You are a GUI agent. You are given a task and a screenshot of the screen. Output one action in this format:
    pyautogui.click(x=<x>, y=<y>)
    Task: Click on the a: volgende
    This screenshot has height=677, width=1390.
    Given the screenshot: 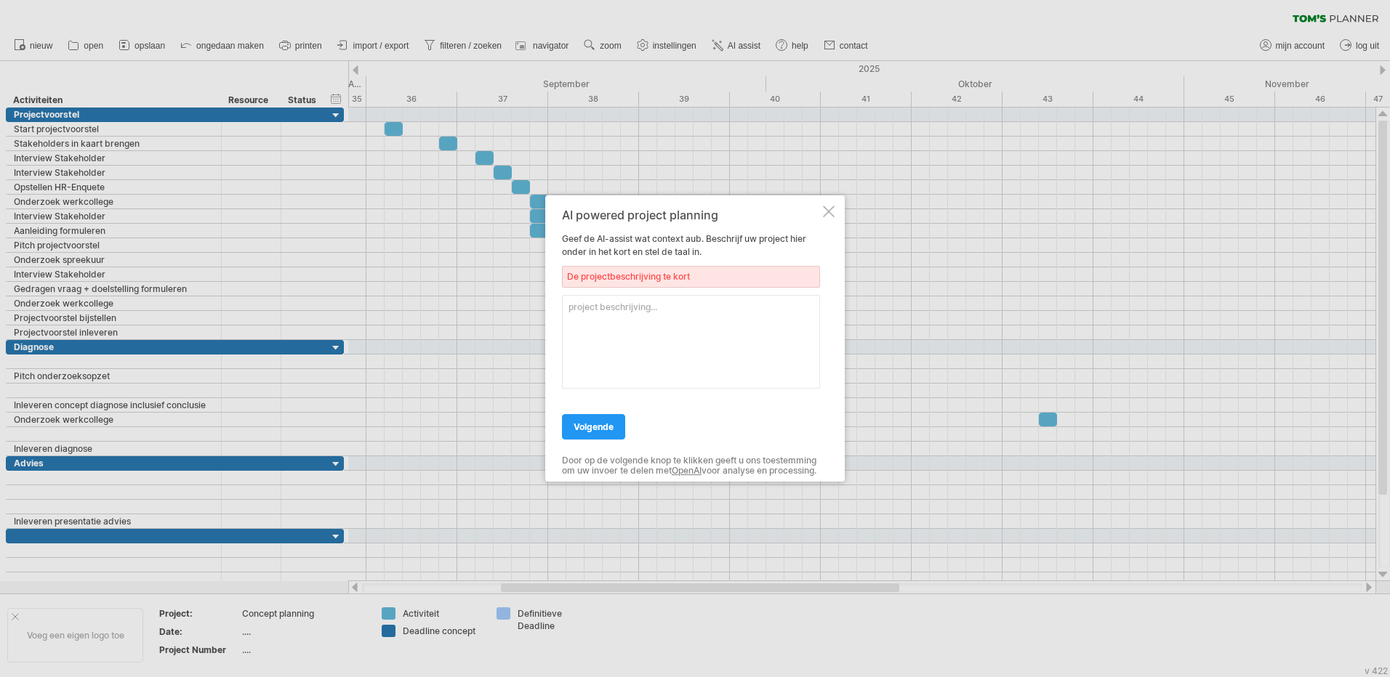 What is the action you would take?
    pyautogui.click(x=593, y=427)
    